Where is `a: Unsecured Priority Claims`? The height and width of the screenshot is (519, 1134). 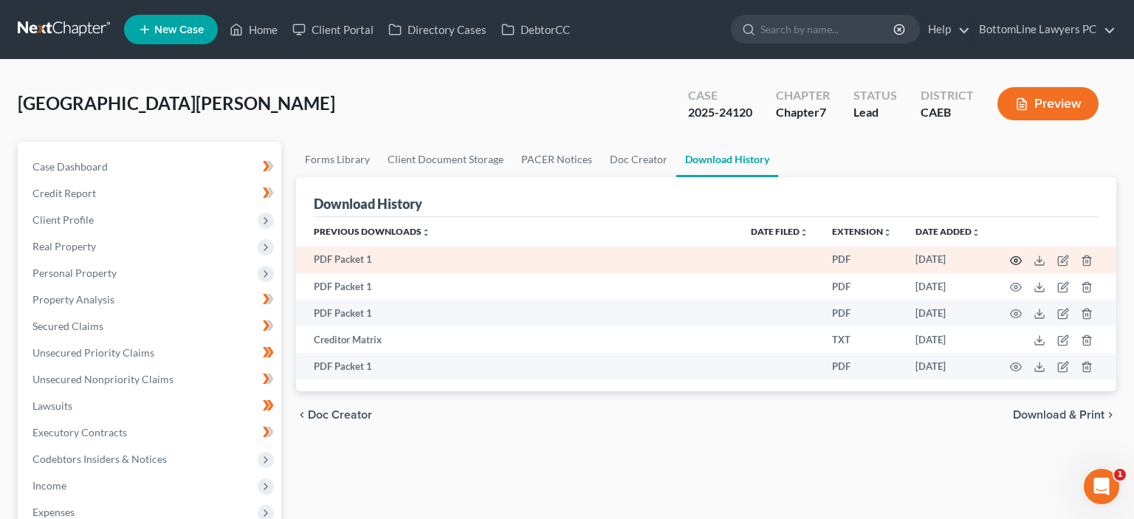 a: Unsecured Priority Claims is located at coordinates (151, 353).